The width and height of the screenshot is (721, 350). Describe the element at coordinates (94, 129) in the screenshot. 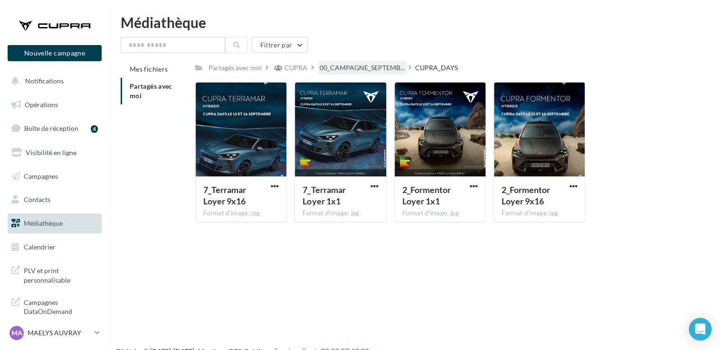

I see `div: 4` at that location.